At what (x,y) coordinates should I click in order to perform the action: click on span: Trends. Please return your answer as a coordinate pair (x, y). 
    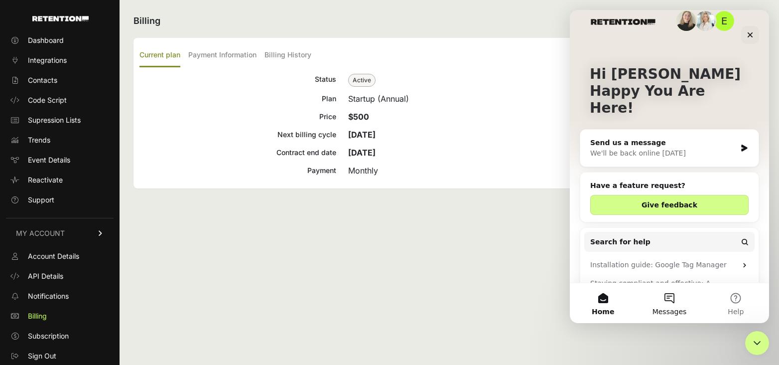
    Looking at the image, I should click on (39, 140).